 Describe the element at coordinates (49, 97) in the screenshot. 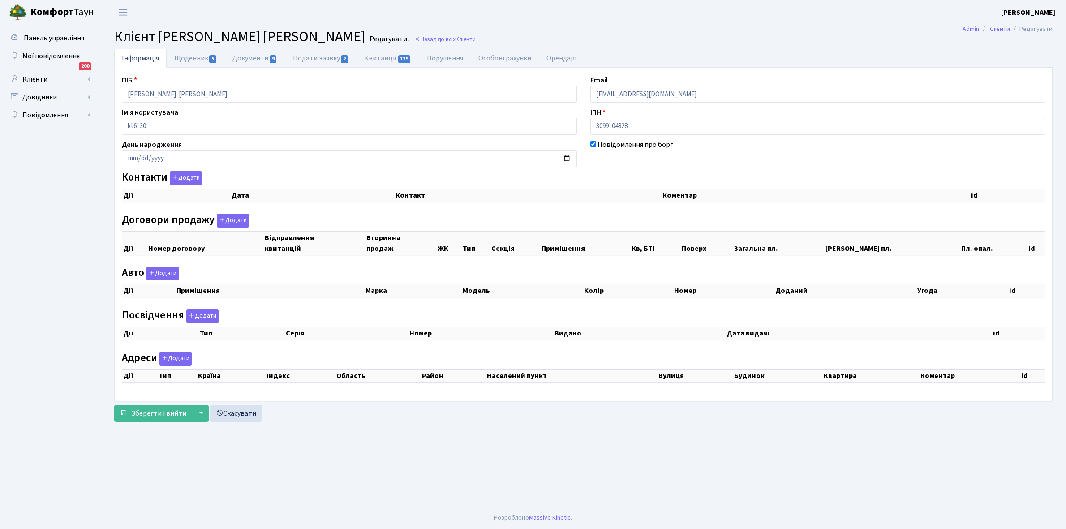

I see `a: Довідники` at that location.